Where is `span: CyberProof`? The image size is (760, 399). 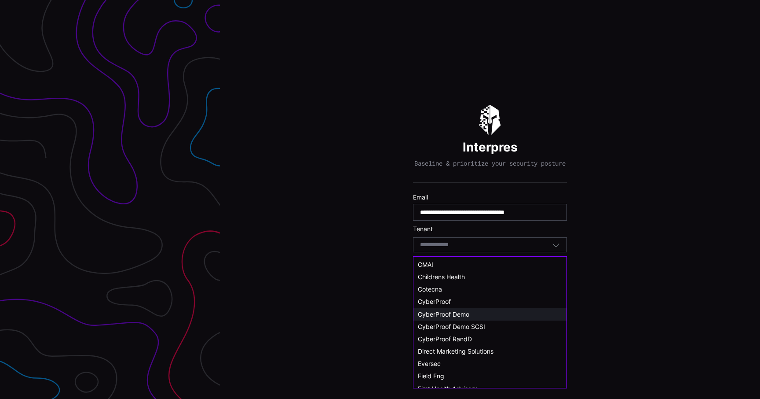 span: CyberProof is located at coordinates (434, 301).